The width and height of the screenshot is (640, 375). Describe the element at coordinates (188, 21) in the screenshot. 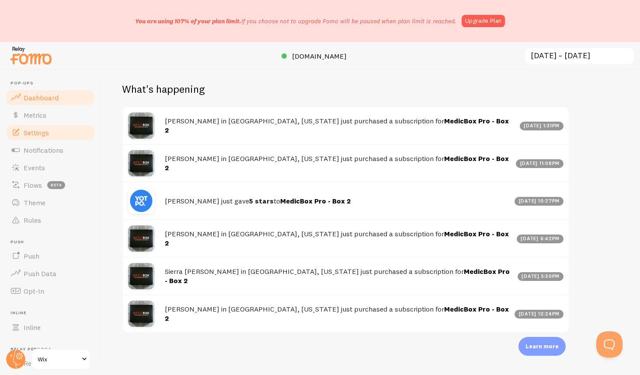

I see `span: You are using 107% of your plan limit.` at that location.